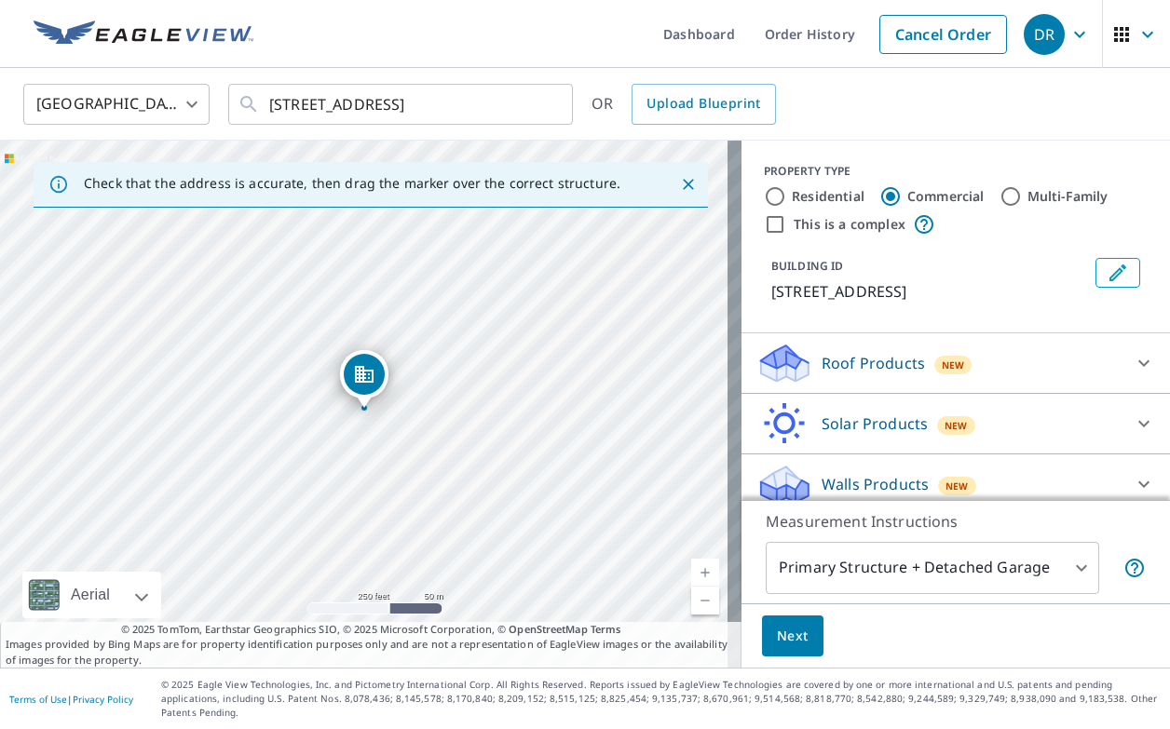  What do you see at coordinates (1044, 34) in the screenshot?
I see `div: DR` at bounding box center [1044, 34].